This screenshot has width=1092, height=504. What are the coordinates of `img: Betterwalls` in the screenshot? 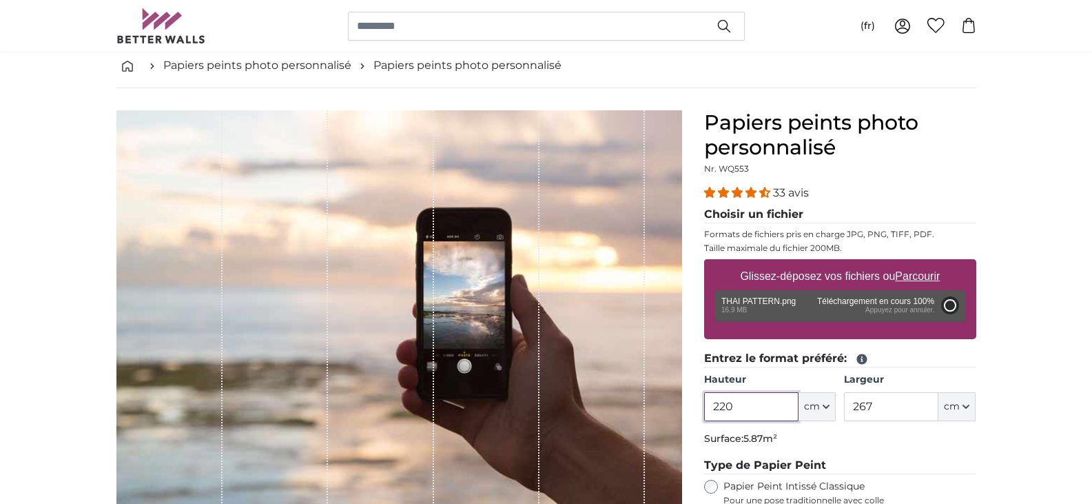 It's located at (161, 25).